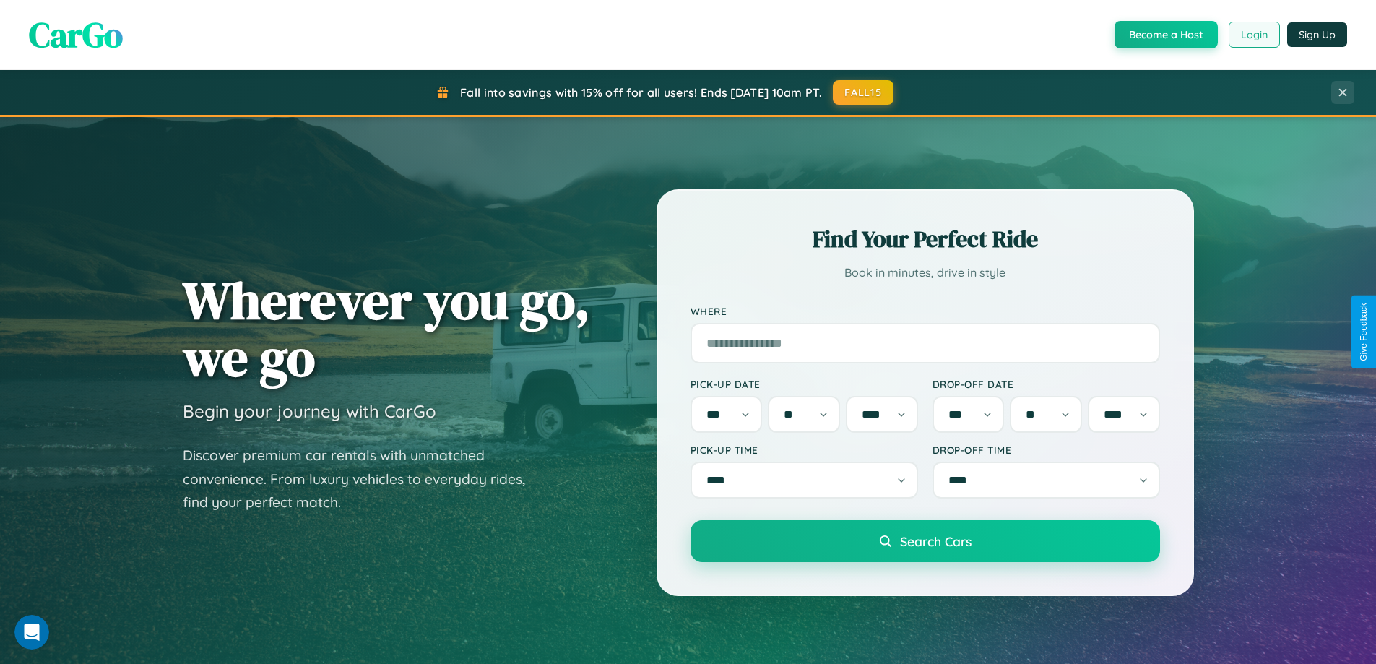 The image size is (1376, 664). What do you see at coordinates (1316, 35) in the screenshot?
I see `button: Sign Up` at bounding box center [1316, 35].